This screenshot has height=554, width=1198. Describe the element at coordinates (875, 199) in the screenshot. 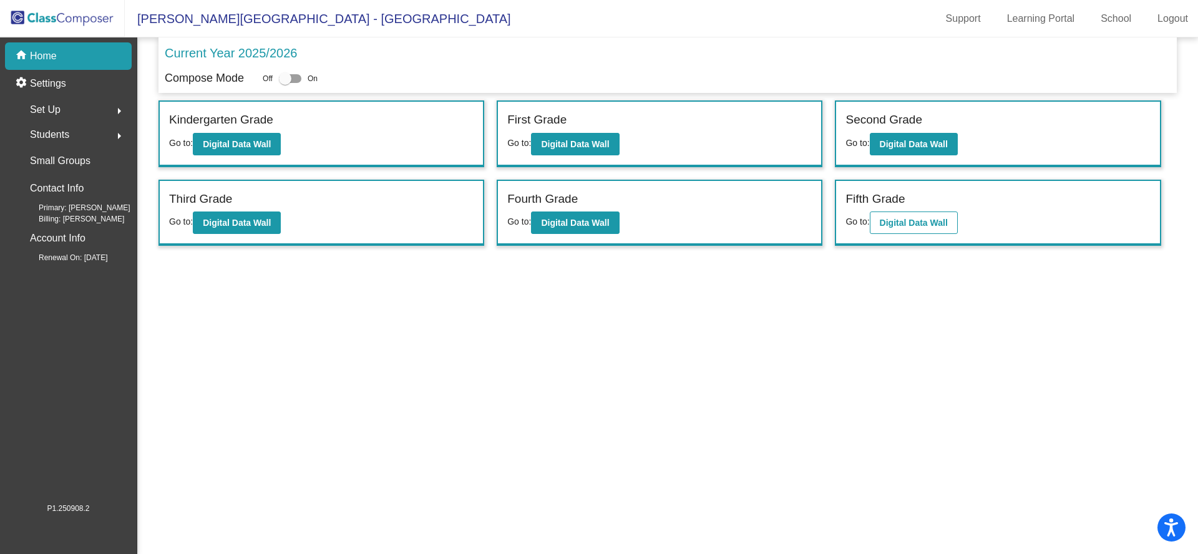

I see `label: Fifth Grade` at that location.